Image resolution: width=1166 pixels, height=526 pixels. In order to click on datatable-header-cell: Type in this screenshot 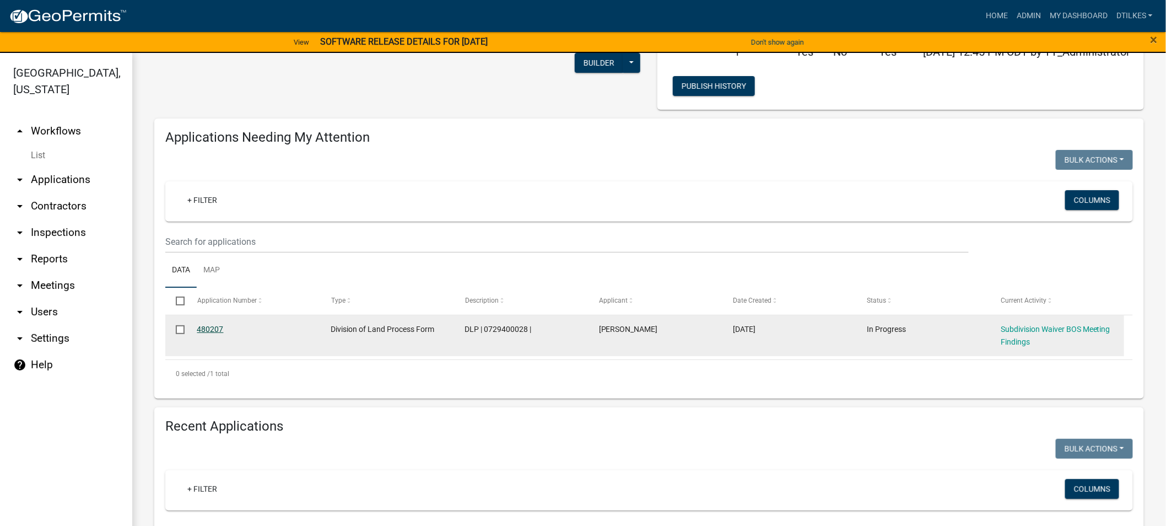, I will do `click(387, 301)`.